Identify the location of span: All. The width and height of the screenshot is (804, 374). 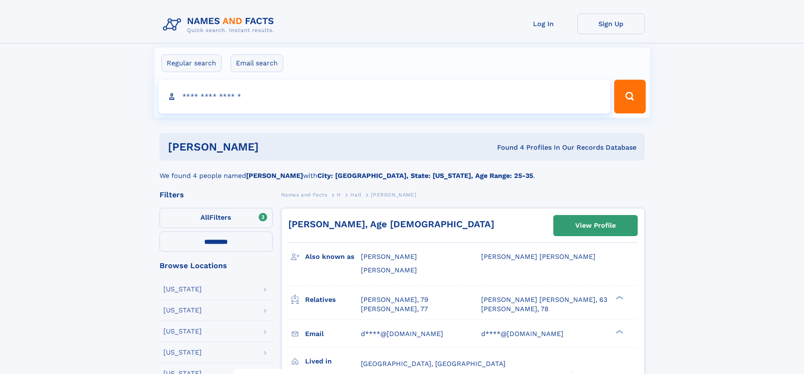
(205, 217).